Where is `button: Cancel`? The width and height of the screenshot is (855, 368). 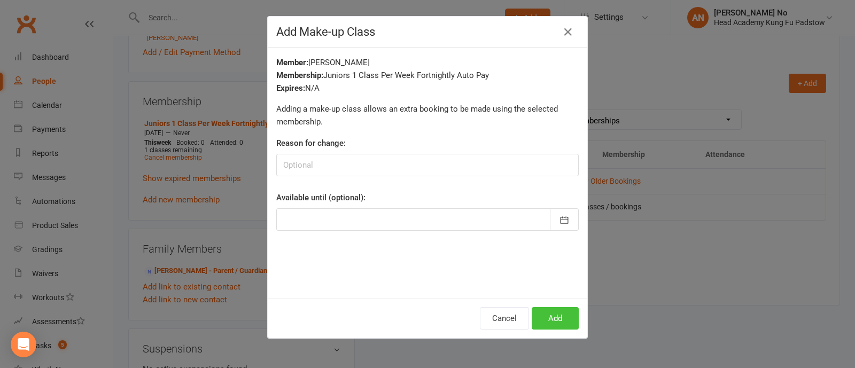 button: Cancel is located at coordinates (504, 318).